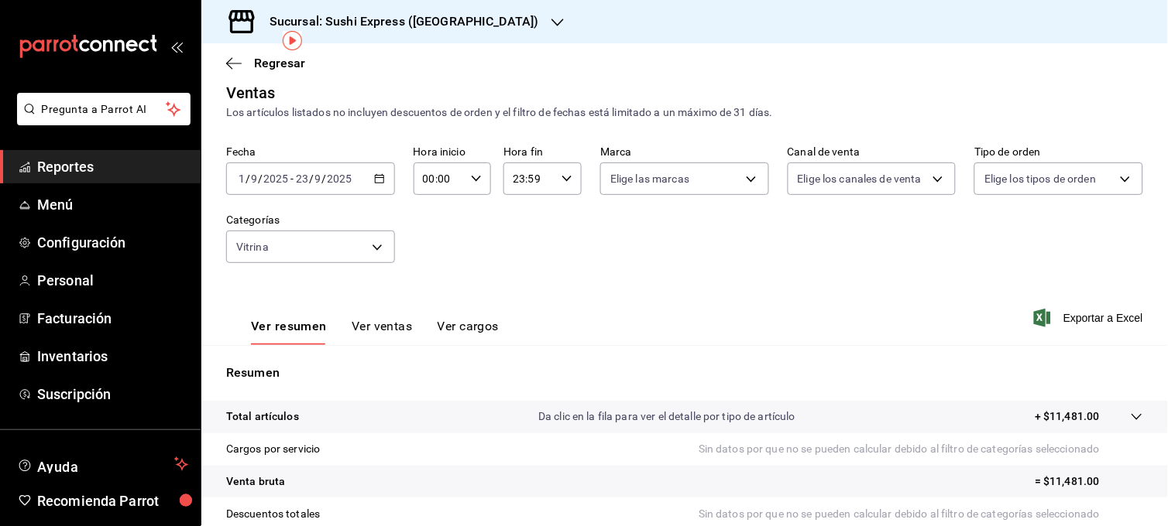  Describe the element at coordinates (104, 109) in the screenshot. I see `span: Pregunta a Parrot AI` at that location.